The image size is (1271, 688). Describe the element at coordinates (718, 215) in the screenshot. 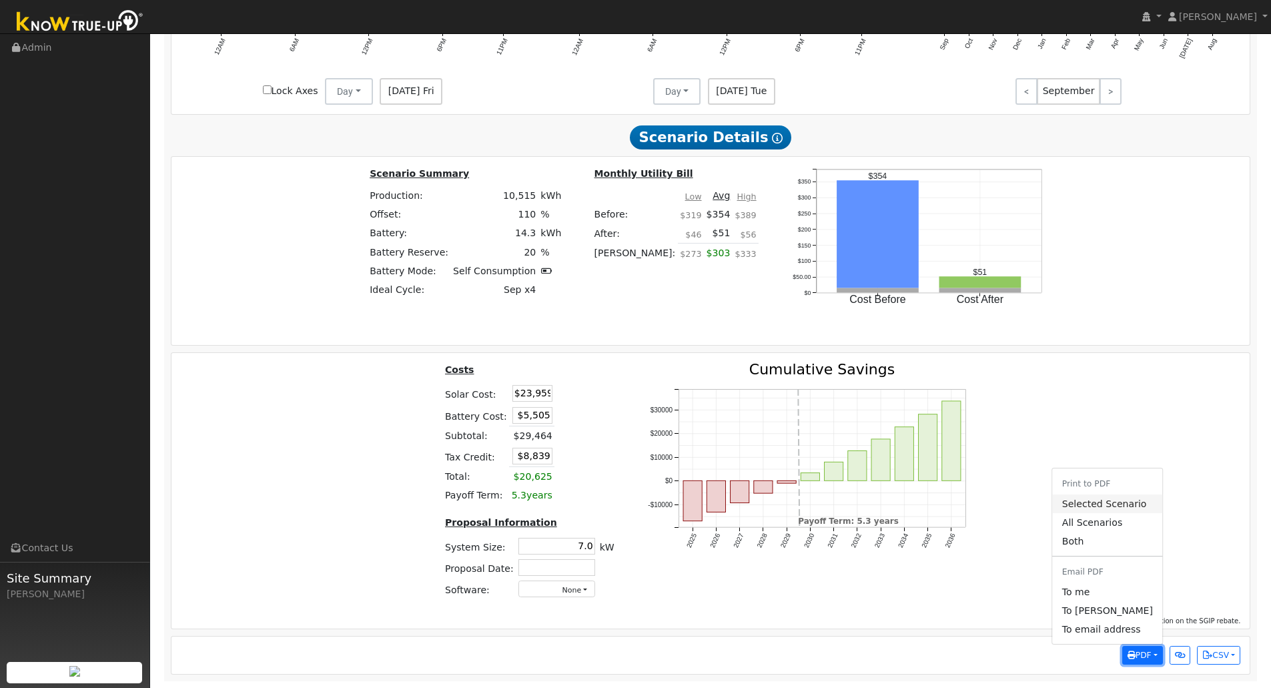

I see `td: $354` at that location.